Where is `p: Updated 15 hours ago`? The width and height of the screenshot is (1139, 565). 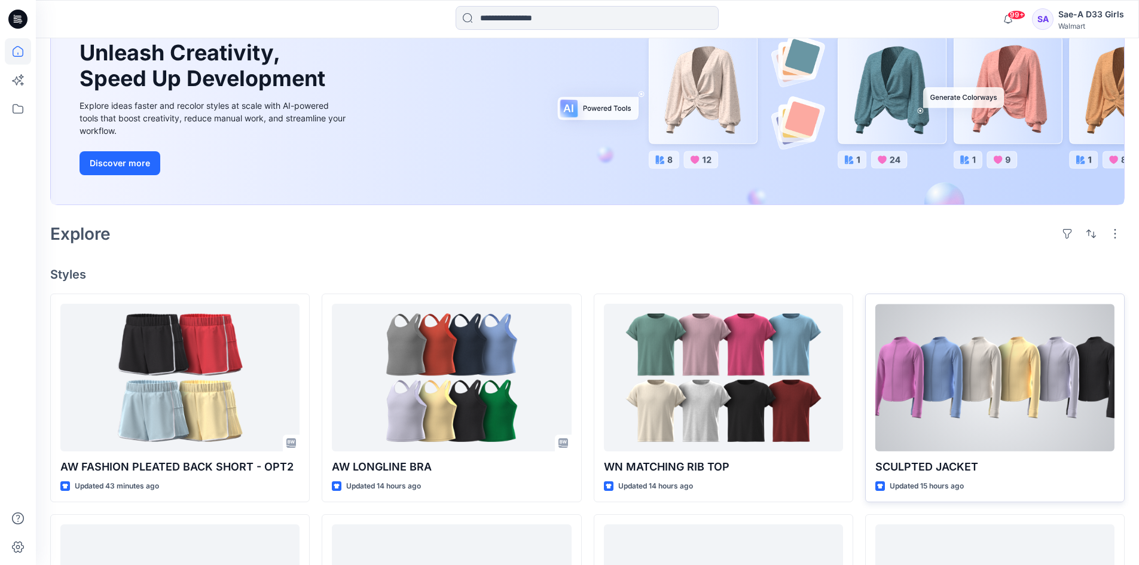
p: Updated 15 hours ago is located at coordinates (927, 486).